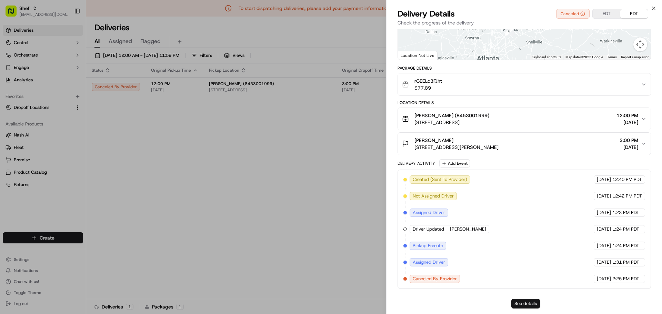  Describe the element at coordinates (35, 110) in the screenshot. I see `span: Shef Support` at that location.